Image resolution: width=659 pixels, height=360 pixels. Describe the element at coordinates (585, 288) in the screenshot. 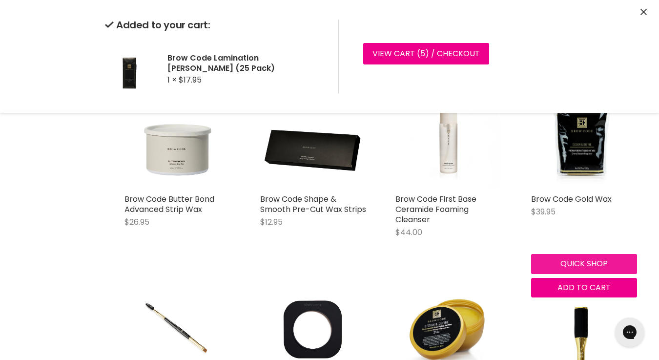

I see `button: Add to cart` at that location.